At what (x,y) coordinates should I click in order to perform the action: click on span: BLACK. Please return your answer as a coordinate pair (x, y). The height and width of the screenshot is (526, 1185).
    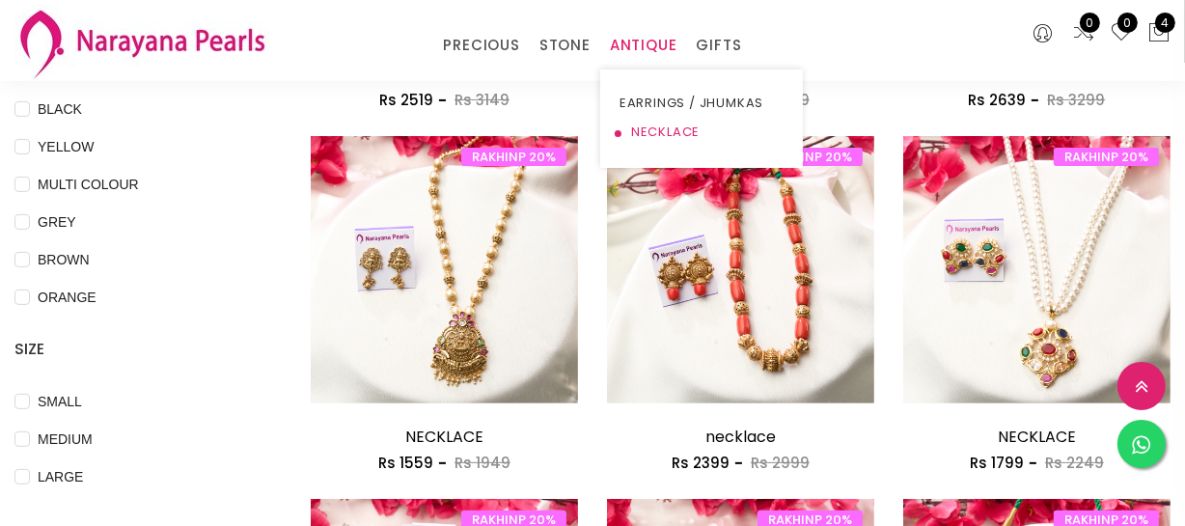
    Looking at the image, I should click on (60, 109).